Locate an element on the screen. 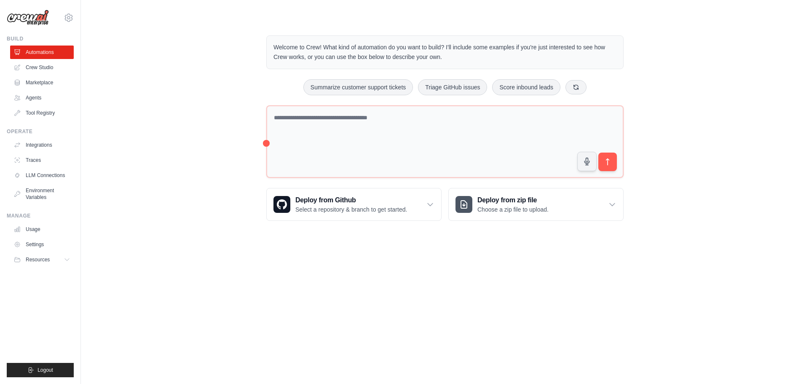 Image resolution: width=809 pixels, height=384 pixels. div: Manage is located at coordinates (40, 216).